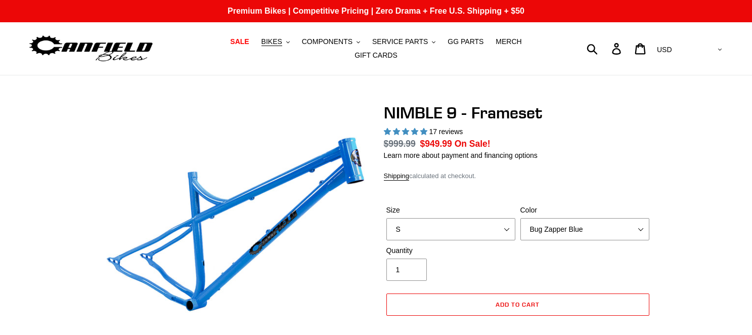  I want to click on span: GG PARTS, so click(465, 41).